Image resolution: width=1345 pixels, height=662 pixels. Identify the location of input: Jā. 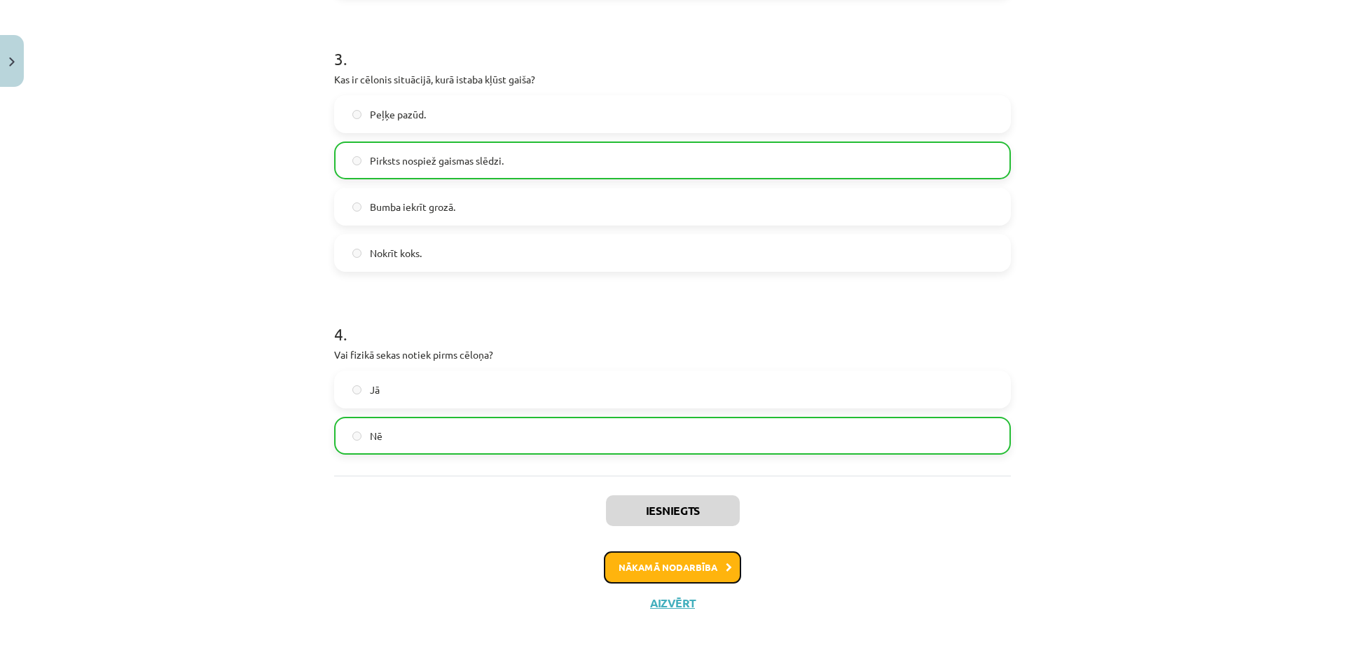
(357, 389).